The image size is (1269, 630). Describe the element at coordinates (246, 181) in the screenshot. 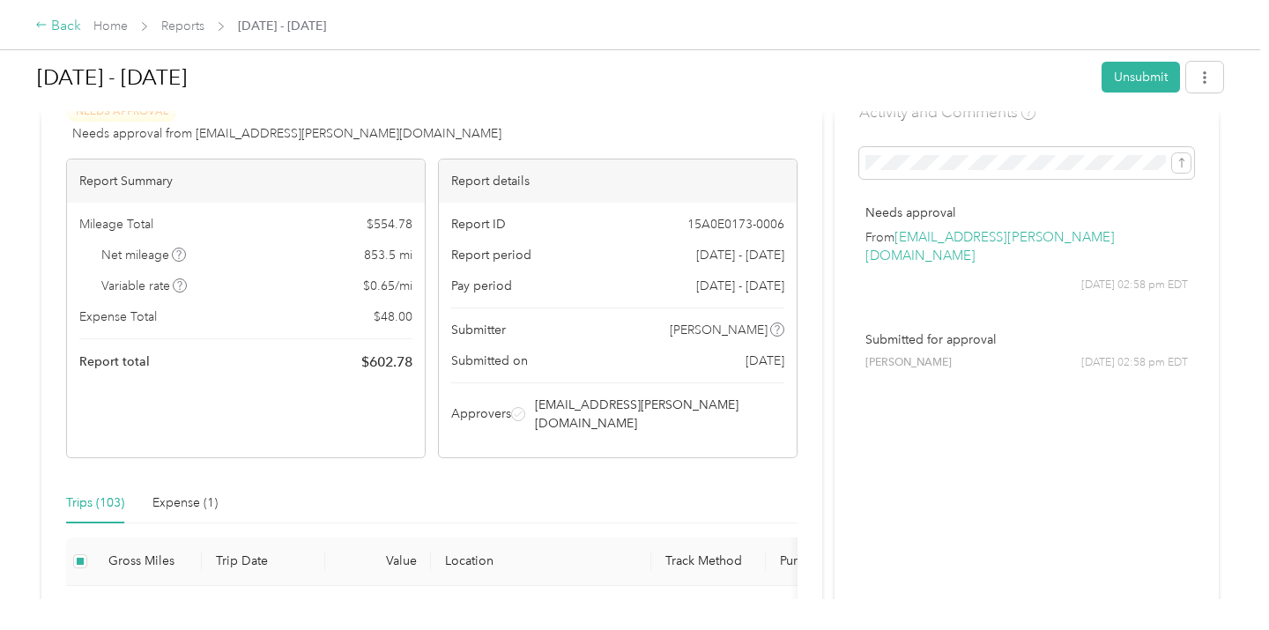

I see `div: Report Summary` at that location.